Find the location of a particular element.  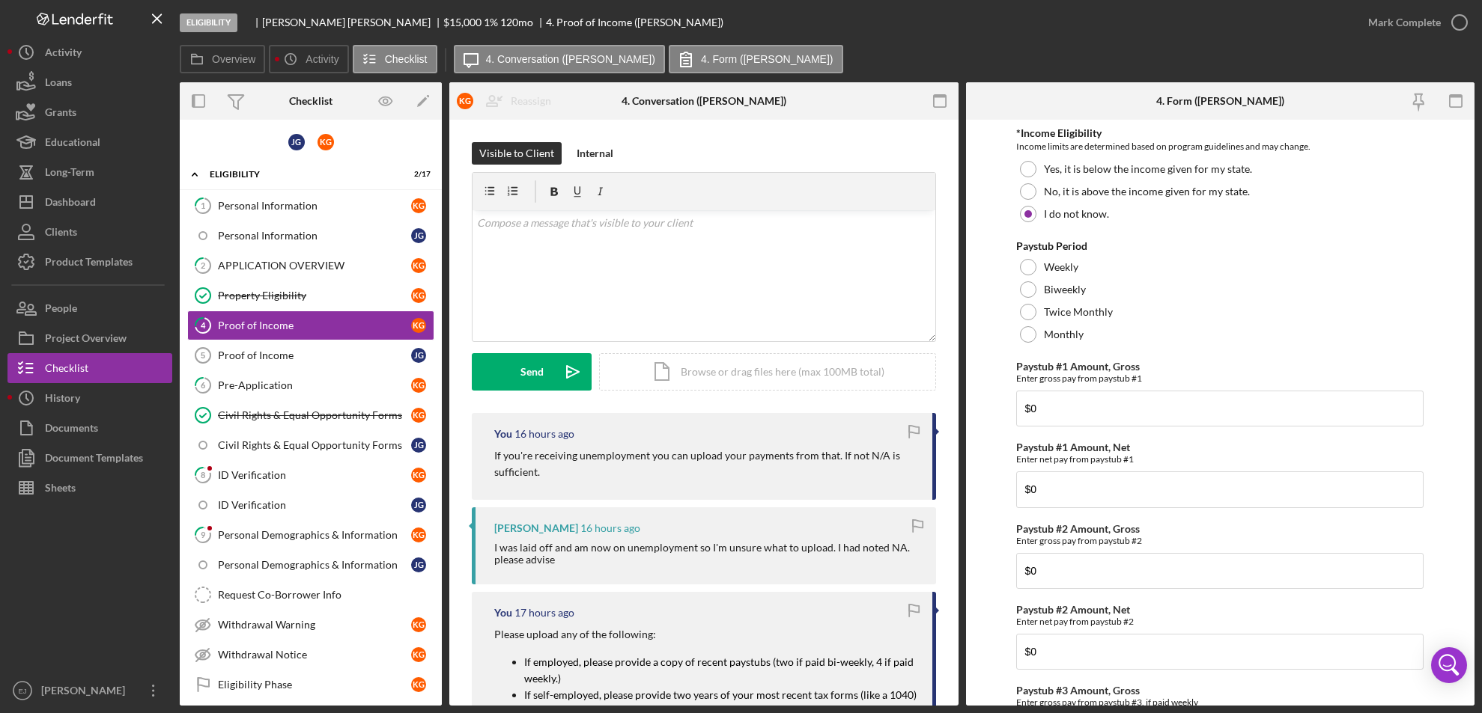

mark: If employed, please provide a copy of recent paystubs (two if paid bi-weekly, 4 if paid weekly.) is located at coordinates (719, 670).